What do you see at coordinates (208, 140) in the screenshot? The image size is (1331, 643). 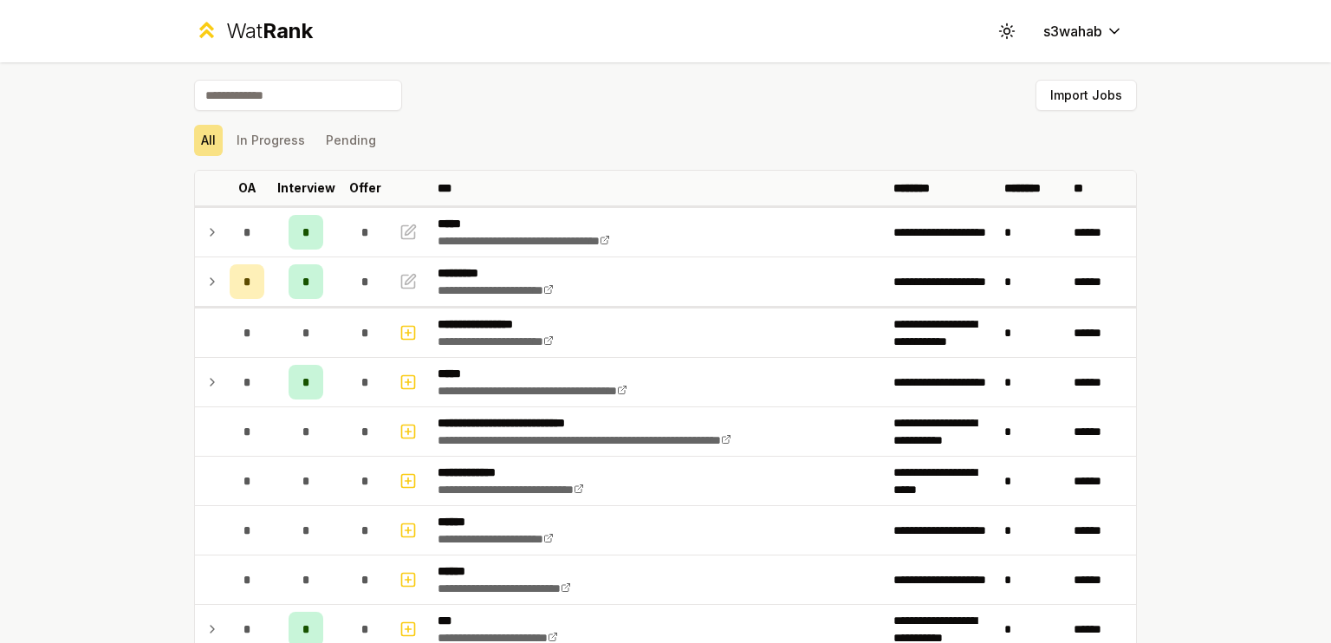 I see `button: All` at bounding box center [208, 140].